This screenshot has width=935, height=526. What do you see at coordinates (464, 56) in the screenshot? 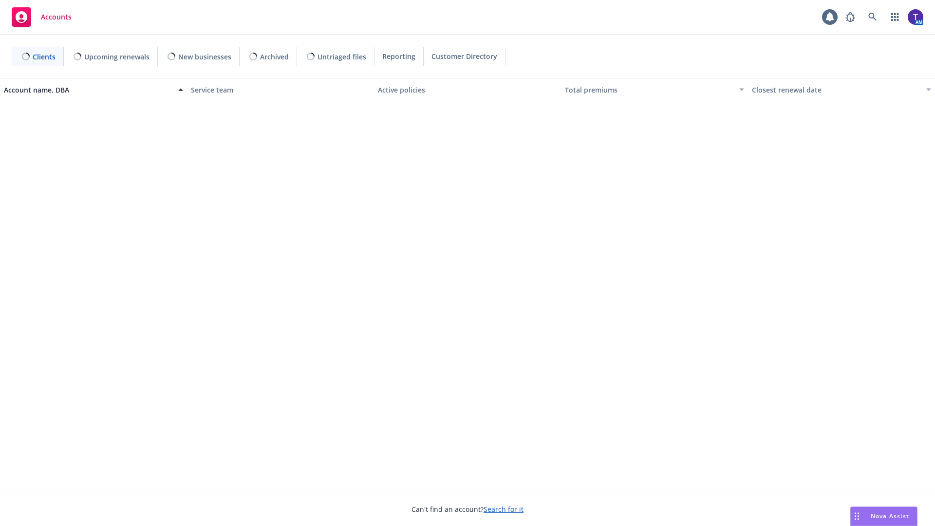
I see `span: Customer Directory` at bounding box center [464, 56].